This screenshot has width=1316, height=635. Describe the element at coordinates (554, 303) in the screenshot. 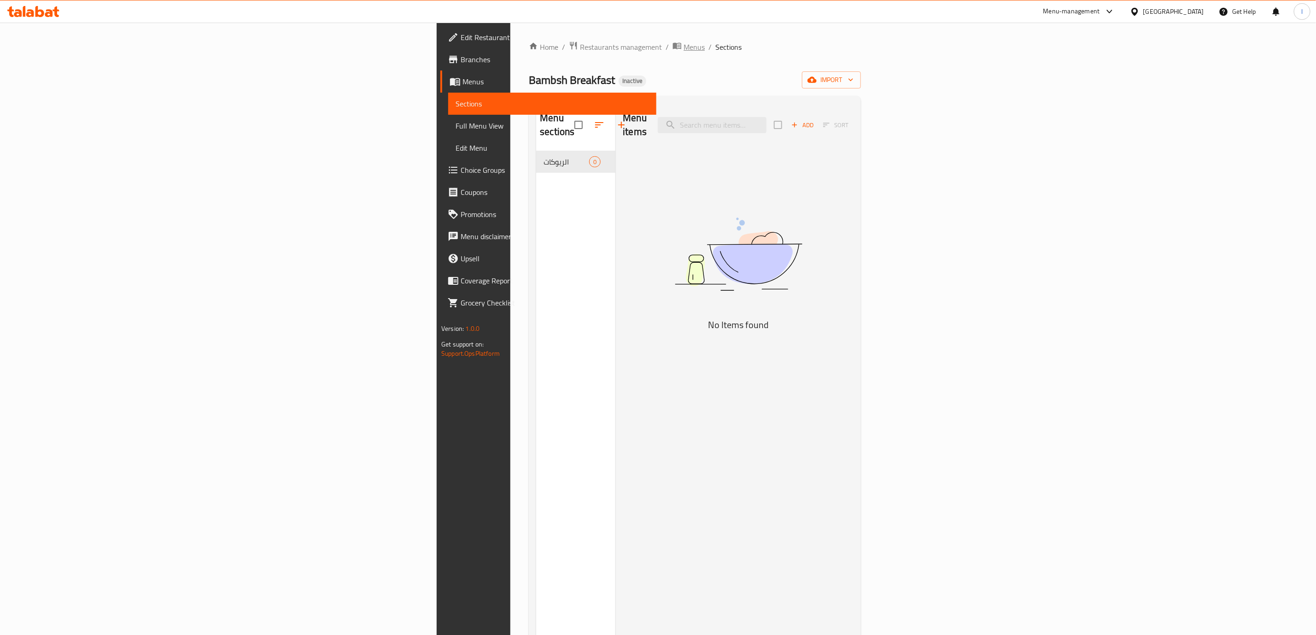

I see `span: Grocery Checklist` at that location.